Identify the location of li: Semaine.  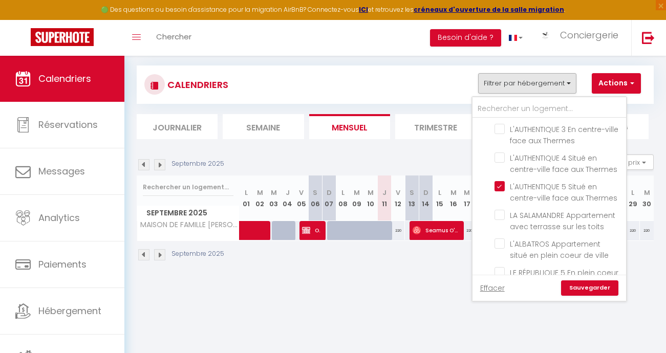
(263, 126).